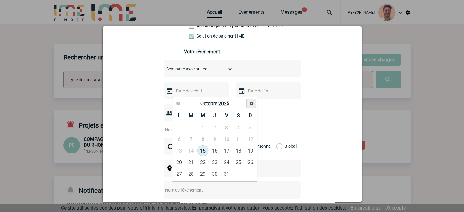  I want to click on a: 20, so click(179, 162).